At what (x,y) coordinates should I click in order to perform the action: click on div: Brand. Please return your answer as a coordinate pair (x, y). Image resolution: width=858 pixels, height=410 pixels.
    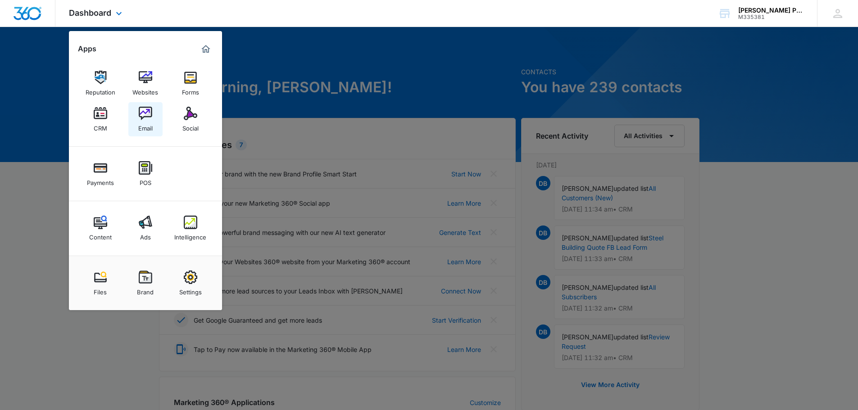
    Looking at the image, I should click on (145, 290).